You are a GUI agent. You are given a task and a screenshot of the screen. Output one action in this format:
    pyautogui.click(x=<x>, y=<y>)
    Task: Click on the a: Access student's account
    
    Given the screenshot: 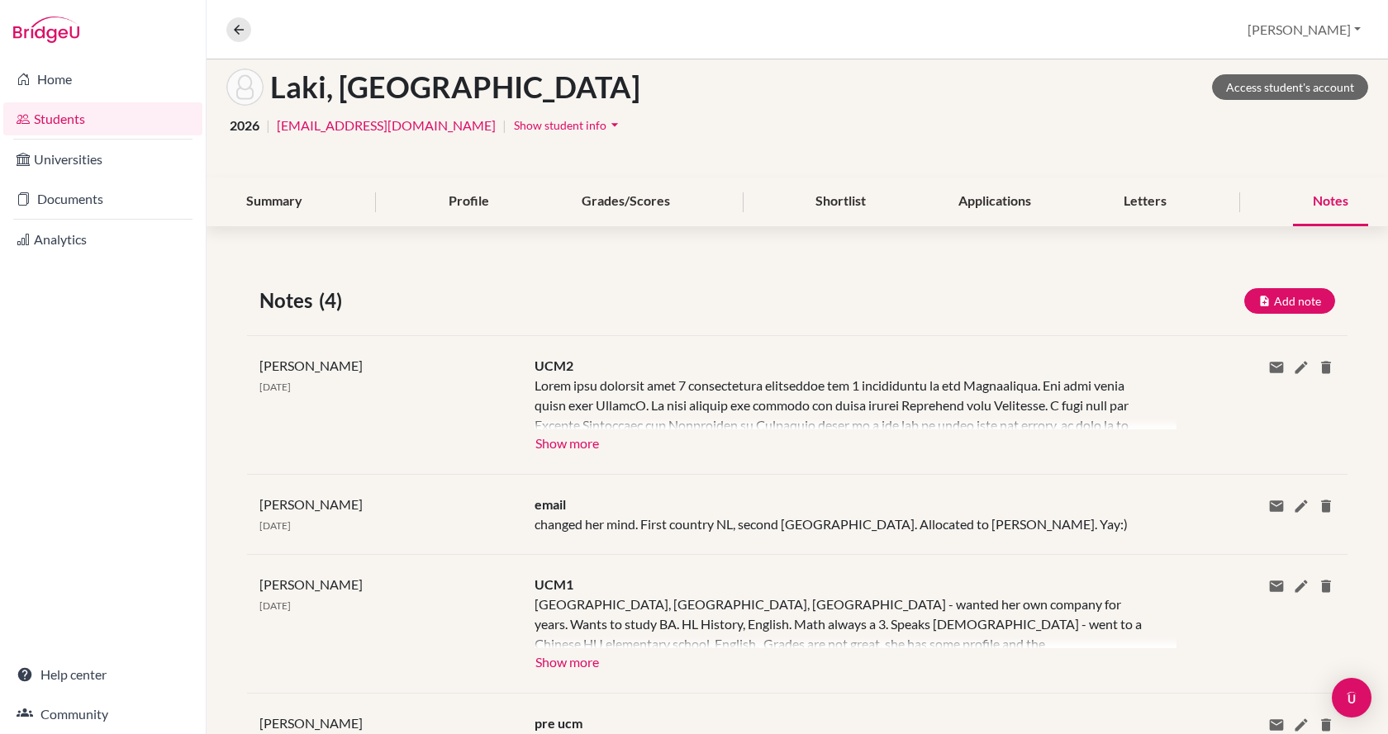 What is the action you would take?
    pyautogui.click(x=1290, y=87)
    